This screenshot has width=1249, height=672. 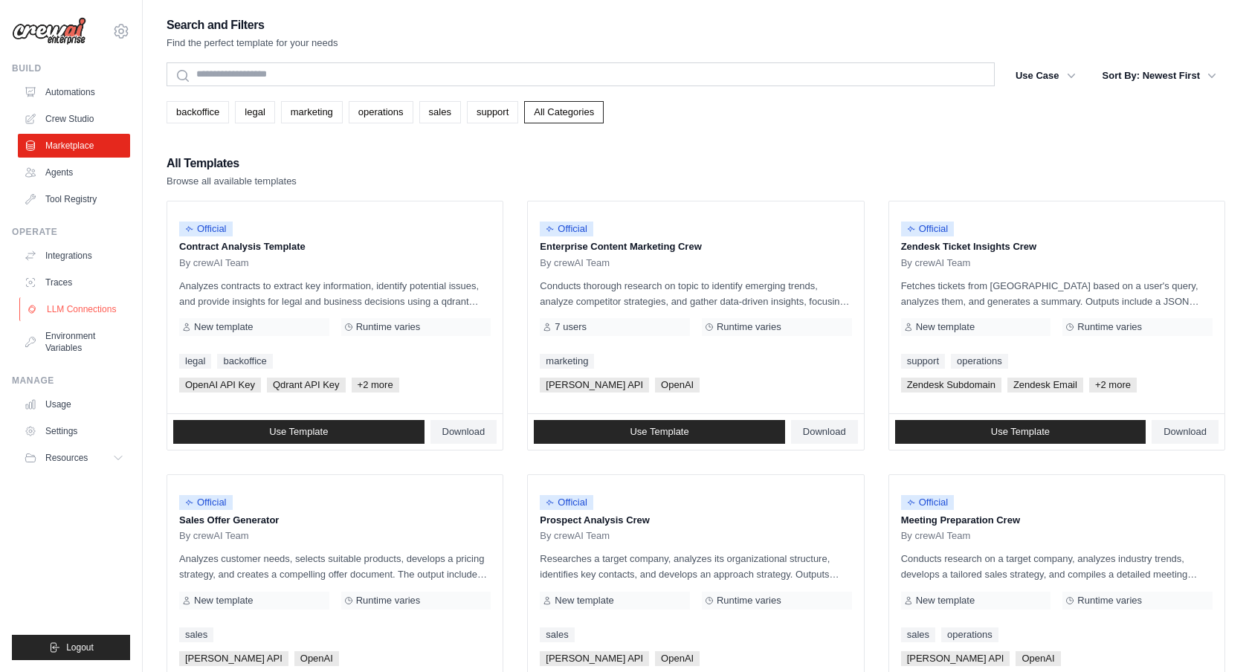 What do you see at coordinates (71, 68) in the screenshot?
I see `div: Build` at bounding box center [71, 68].